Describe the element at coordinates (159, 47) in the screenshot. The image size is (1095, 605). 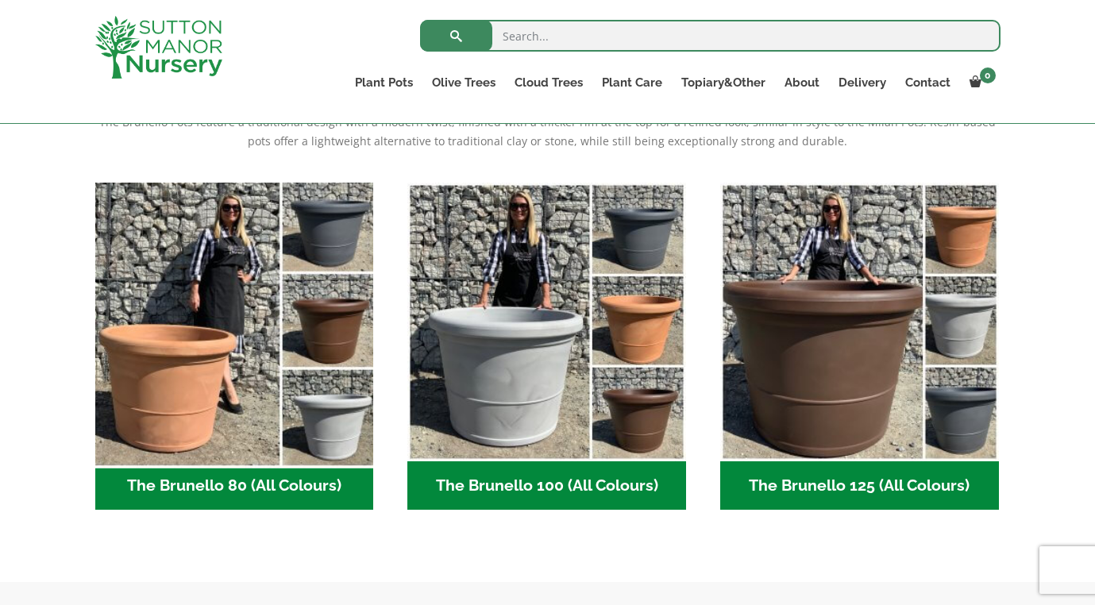
I see `img: logo` at that location.